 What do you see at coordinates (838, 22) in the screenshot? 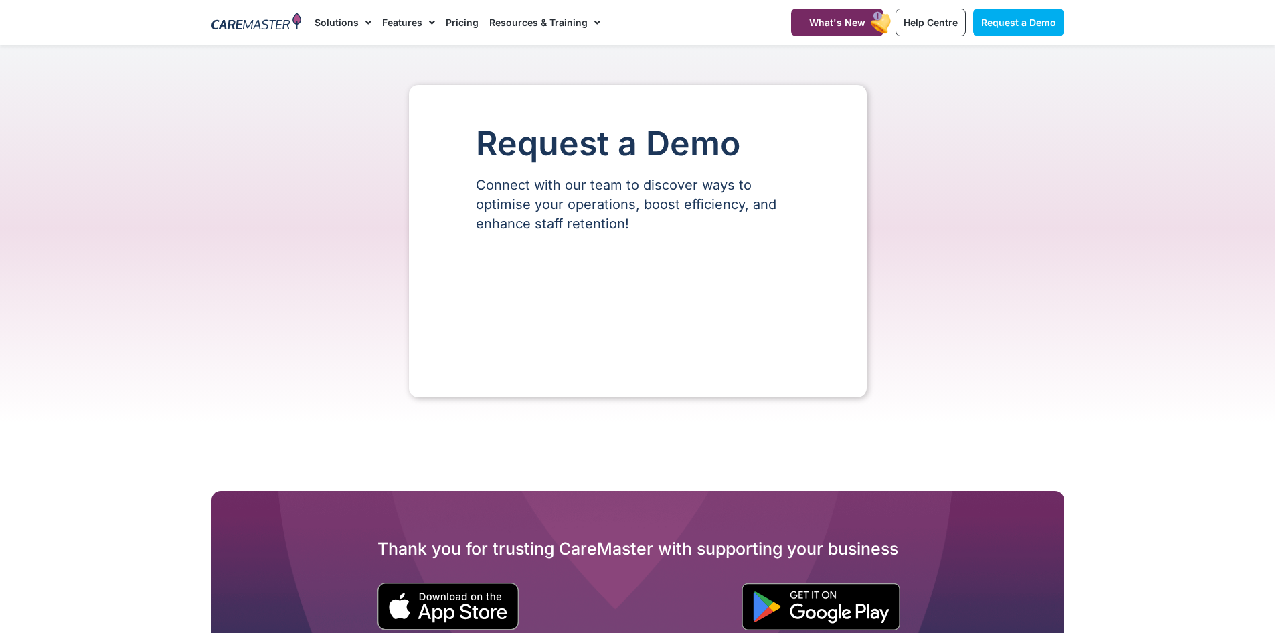
I see `a: What's New` at bounding box center [838, 22].